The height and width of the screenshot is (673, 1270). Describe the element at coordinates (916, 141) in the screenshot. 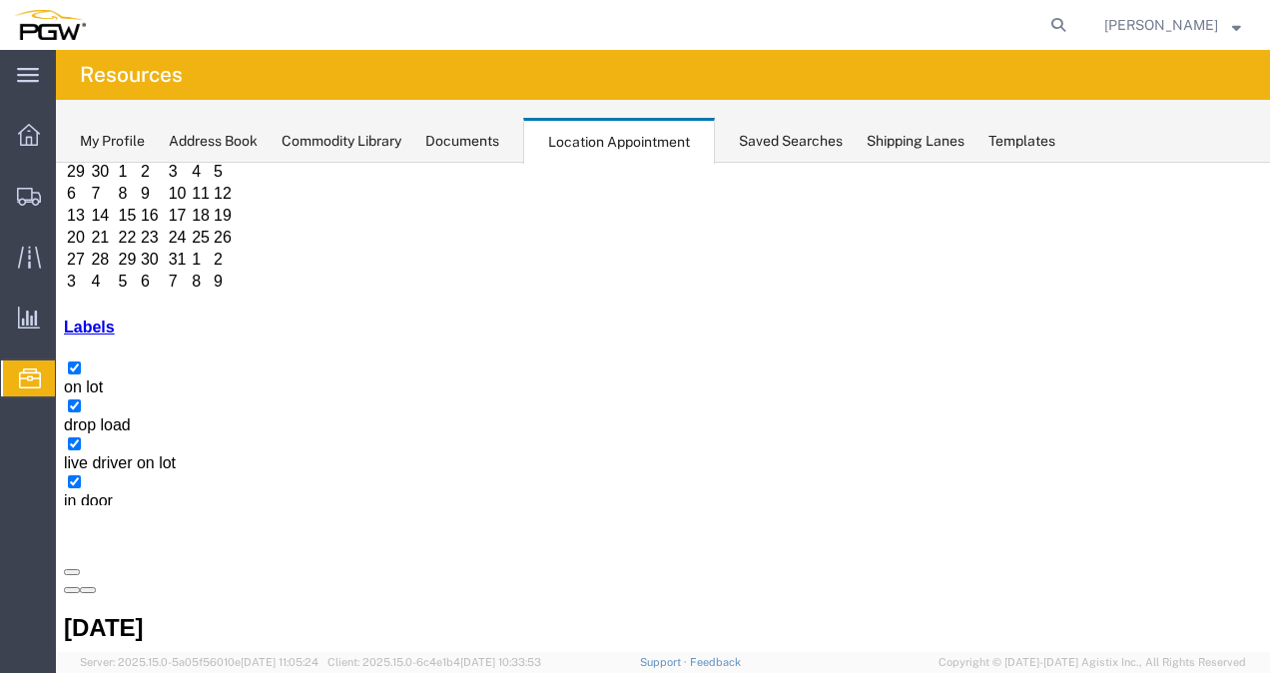

I see `div: Shipping Lanes` at that location.